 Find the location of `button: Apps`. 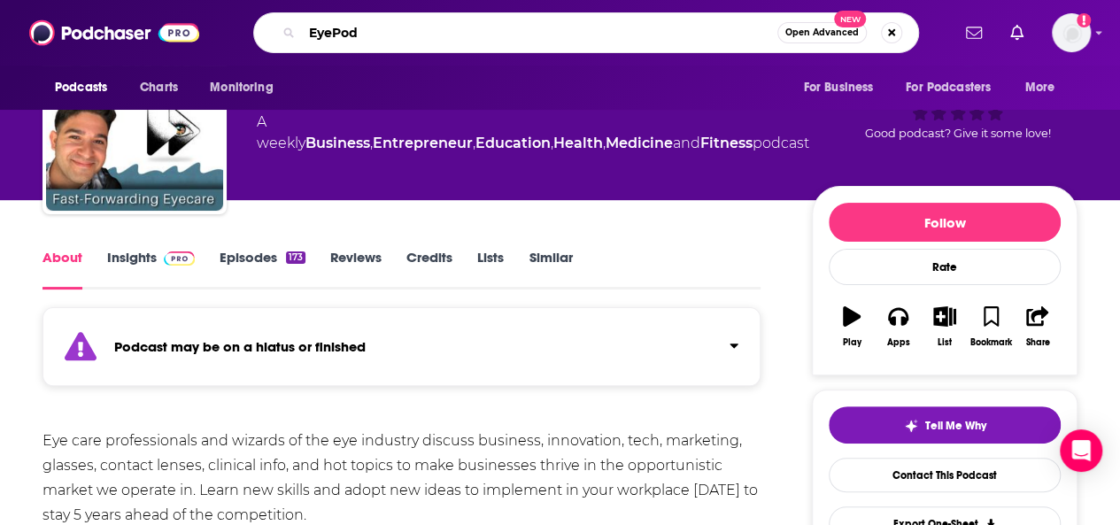

button: Apps is located at coordinates (897, 327).